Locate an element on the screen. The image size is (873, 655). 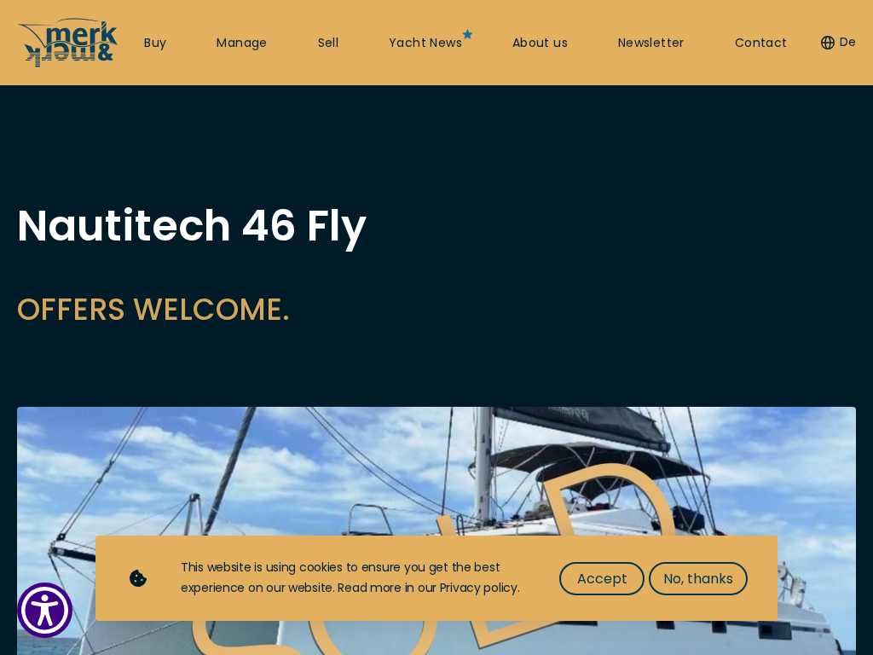
button: No, thanks is located at coordinates (698, 578).